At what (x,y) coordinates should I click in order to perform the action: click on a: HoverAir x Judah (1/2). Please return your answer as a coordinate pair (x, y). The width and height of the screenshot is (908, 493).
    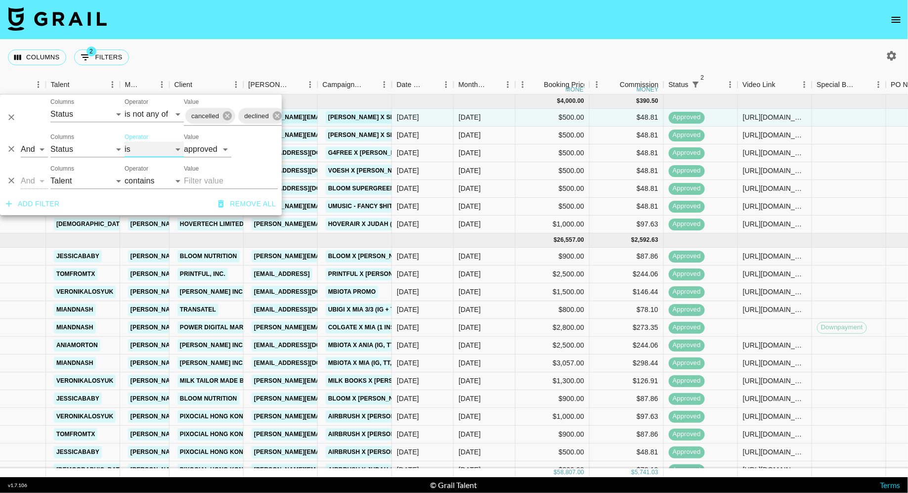
    Looking at the image, I should click on (365, 224).